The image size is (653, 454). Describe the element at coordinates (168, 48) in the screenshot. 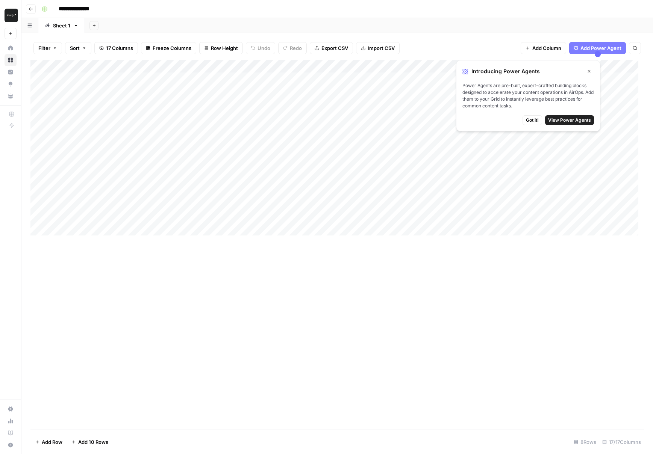

I see `button: Freeze Columns` at that location.